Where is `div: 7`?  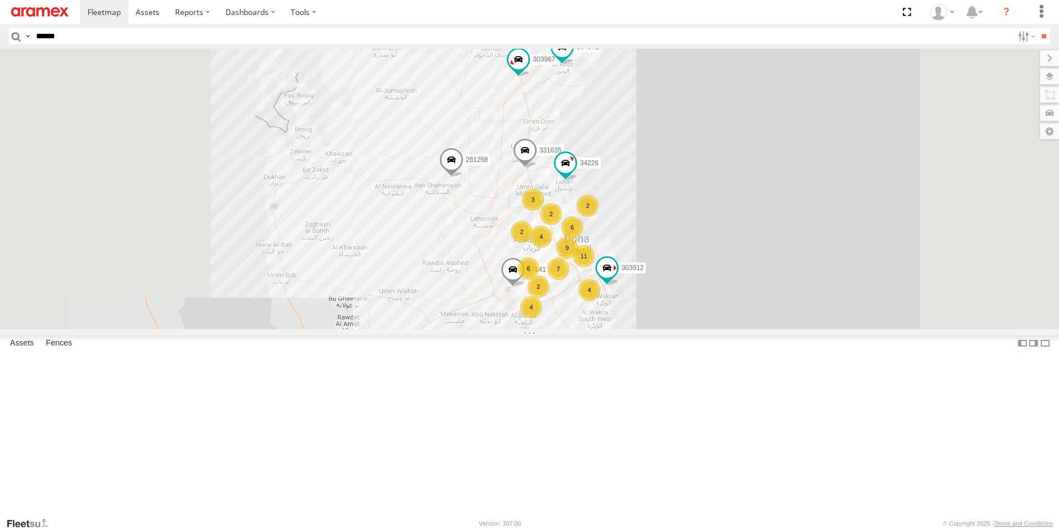
div: 7 is located at coordinates (559, 269).